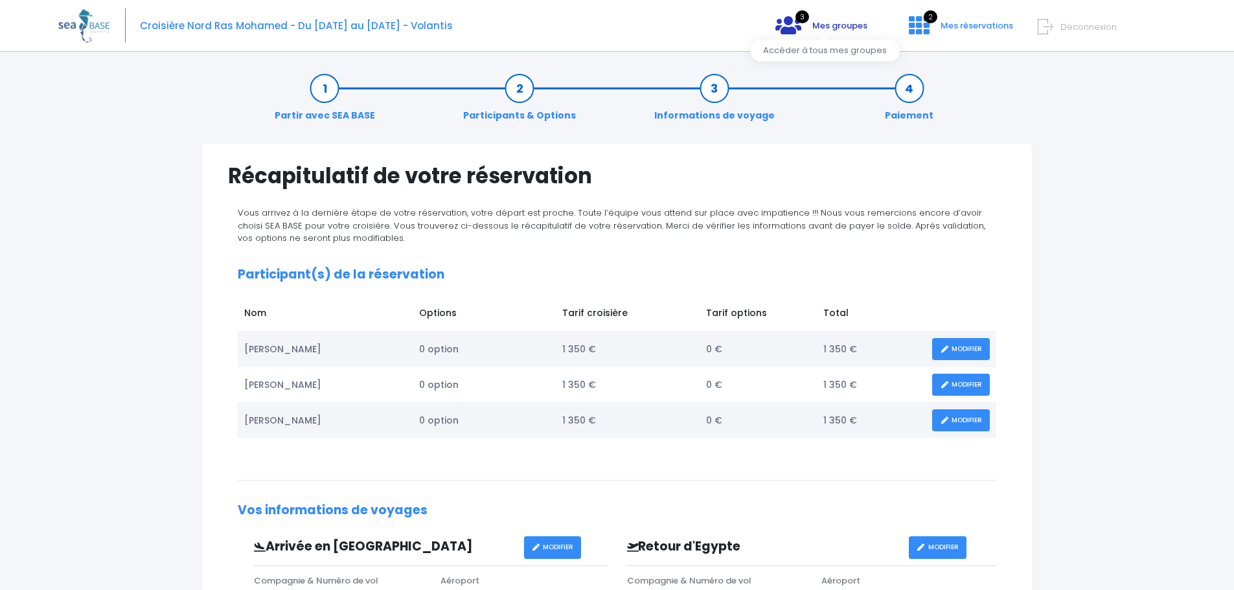 The height and width of the screenshot is (590, 1234). Describe the element at coordinates (871, 315) in the screenshot. I see `td: Total` at that location.